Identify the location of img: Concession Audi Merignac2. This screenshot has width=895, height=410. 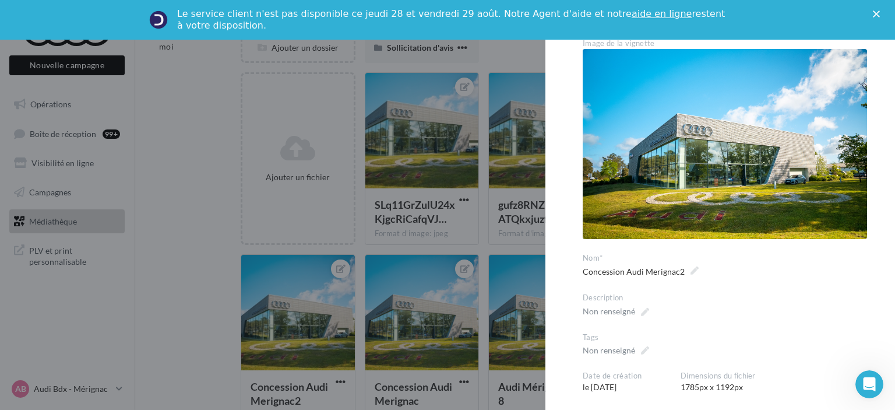
(725, 144).